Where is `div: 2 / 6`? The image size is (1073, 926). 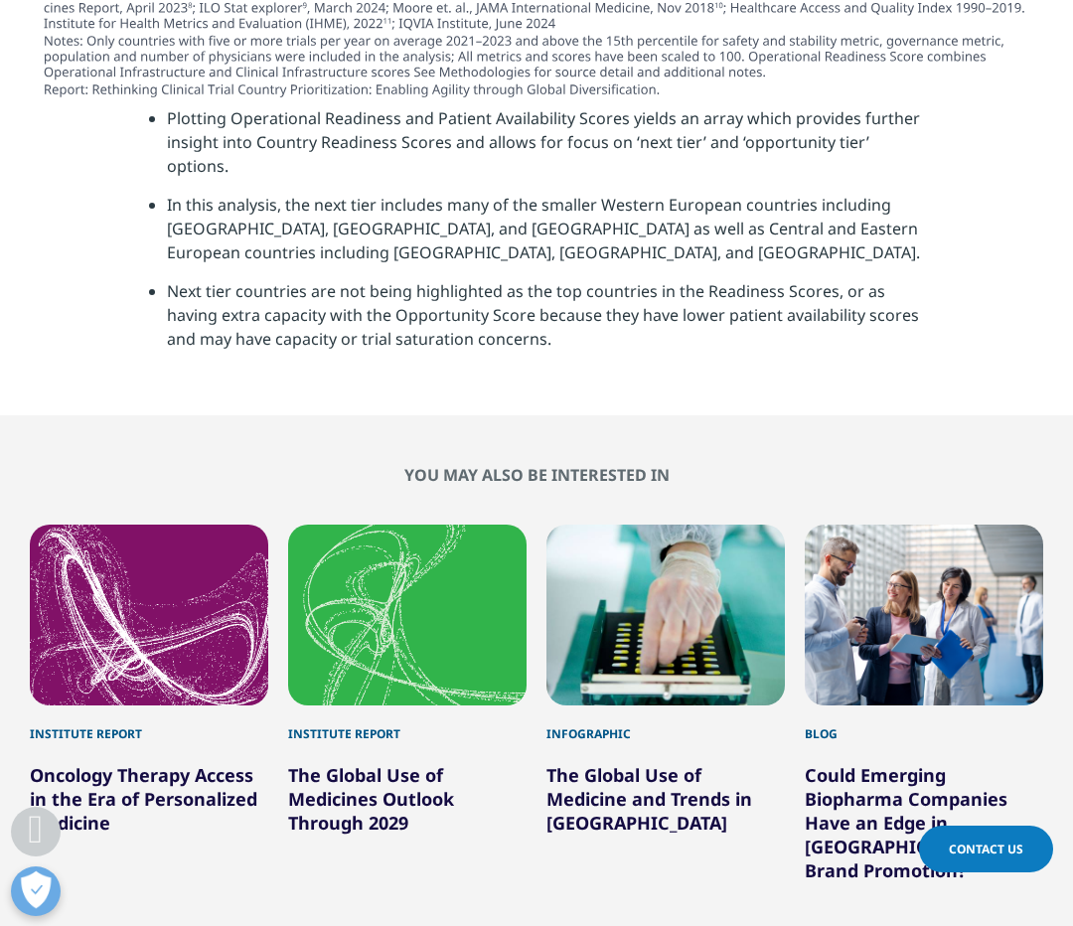 div: 2 / 6 is located at coordinates (407, 704).